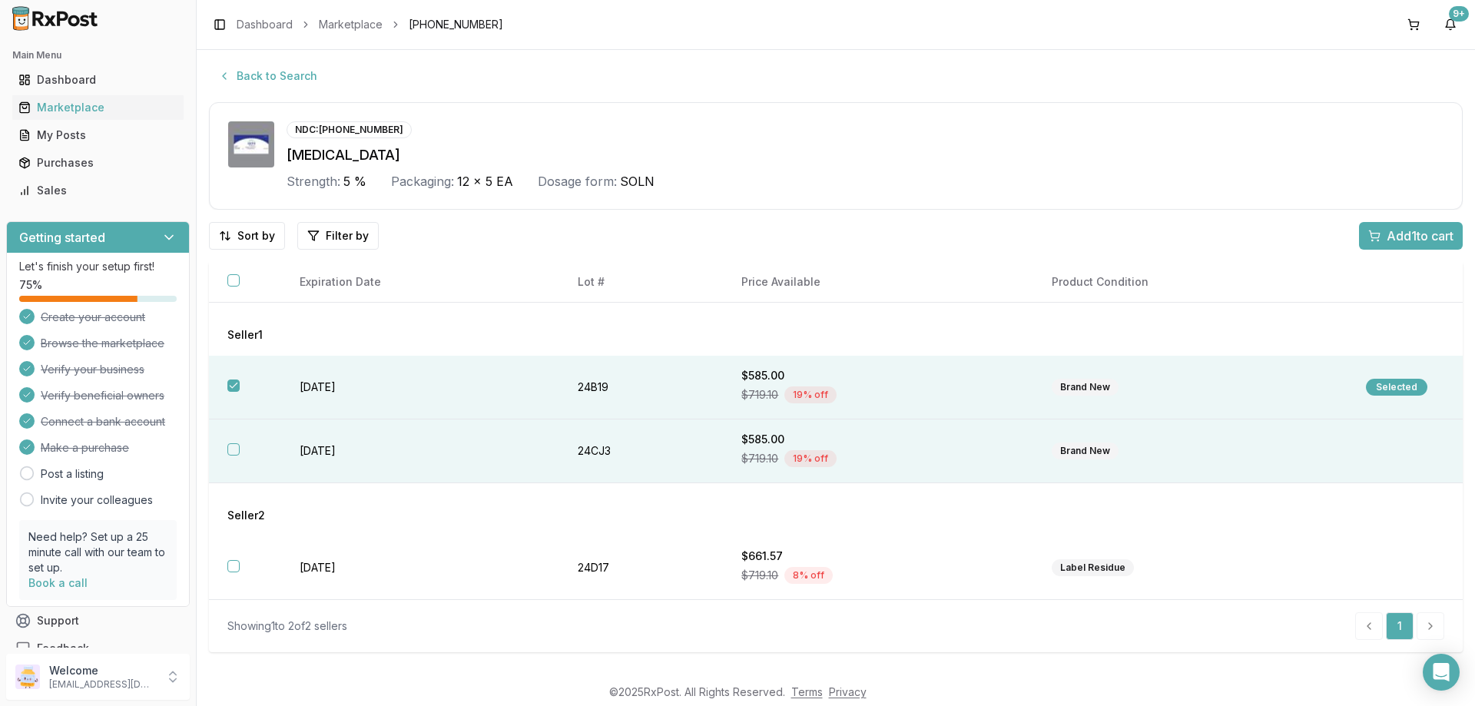 The image size is (1475, 706). What do you see at coordinates (642, 451) in the screenshot?
I see `td: 24CJ3` at bounding box center [642, 451].